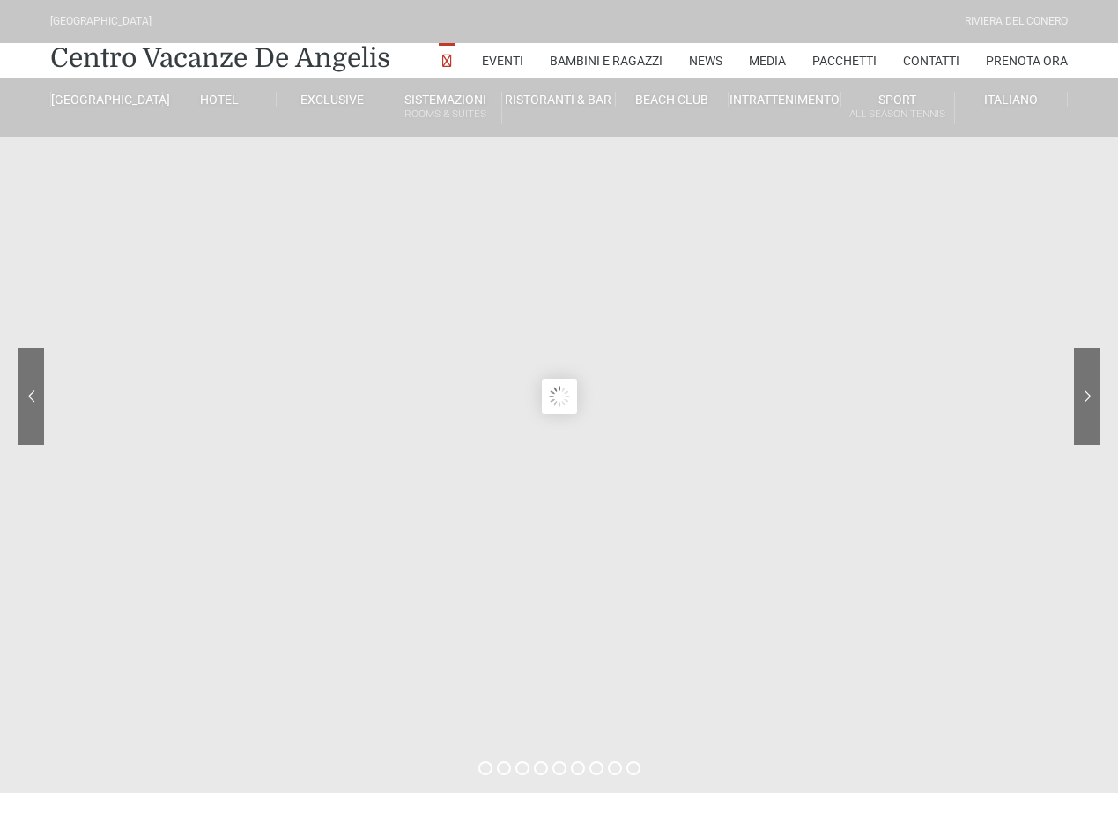 This screenshot has height=814, width=1118. Describe the element at coordinates (1016, 21) in the screenshot. I see `div: Riviera Del Conero` at that location.